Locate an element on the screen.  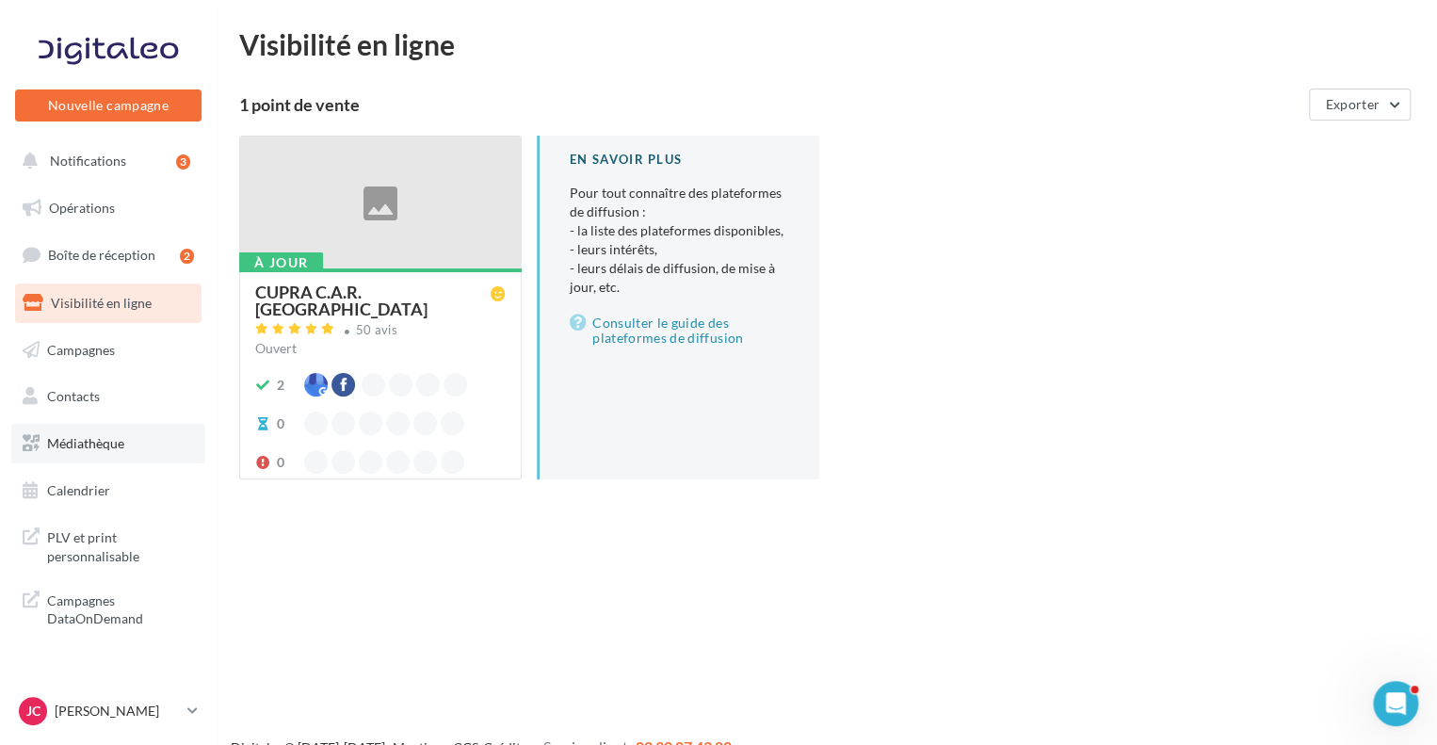
a: Calendrier is located at coordinates (108, 491).